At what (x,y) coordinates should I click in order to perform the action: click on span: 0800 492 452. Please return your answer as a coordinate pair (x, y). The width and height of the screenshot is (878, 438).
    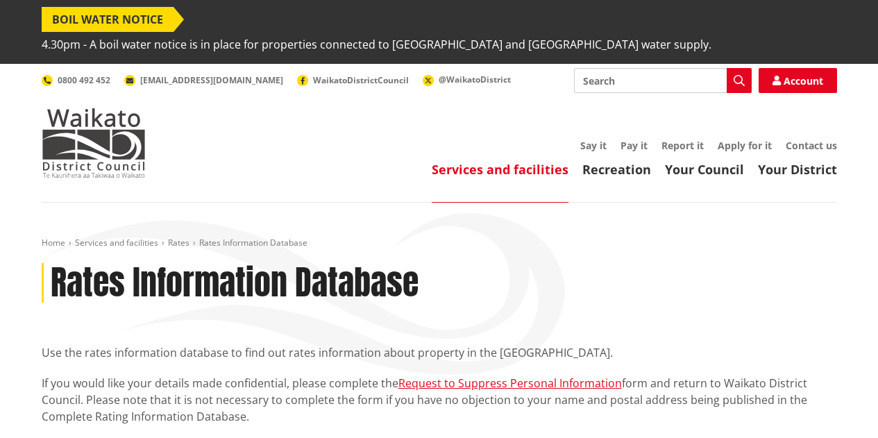
    Looking at the image, I should click on (84, 80).